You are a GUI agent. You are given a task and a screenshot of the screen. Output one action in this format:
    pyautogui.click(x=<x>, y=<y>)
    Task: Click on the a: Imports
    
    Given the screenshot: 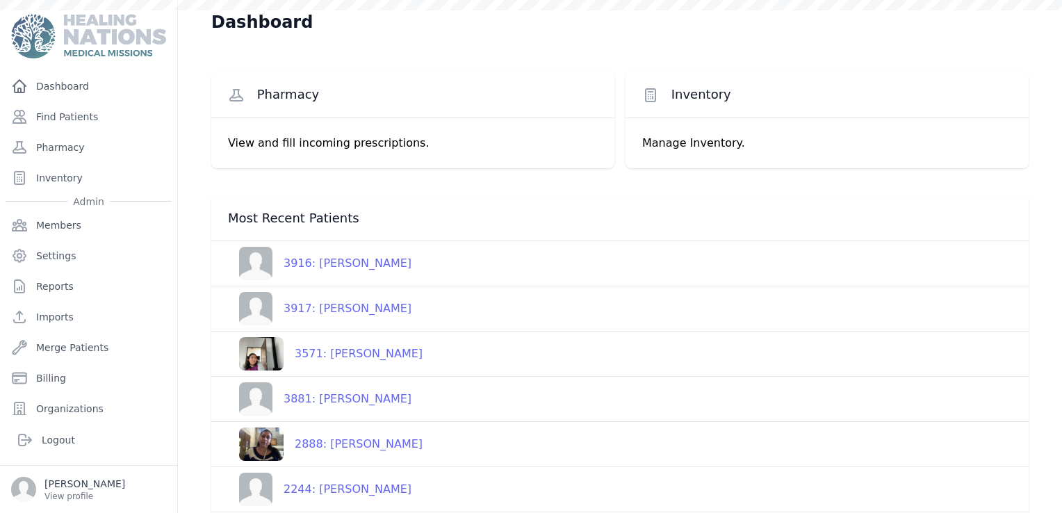 What is the action you would take?
    pyautogui.click(x=88, y=317)
    